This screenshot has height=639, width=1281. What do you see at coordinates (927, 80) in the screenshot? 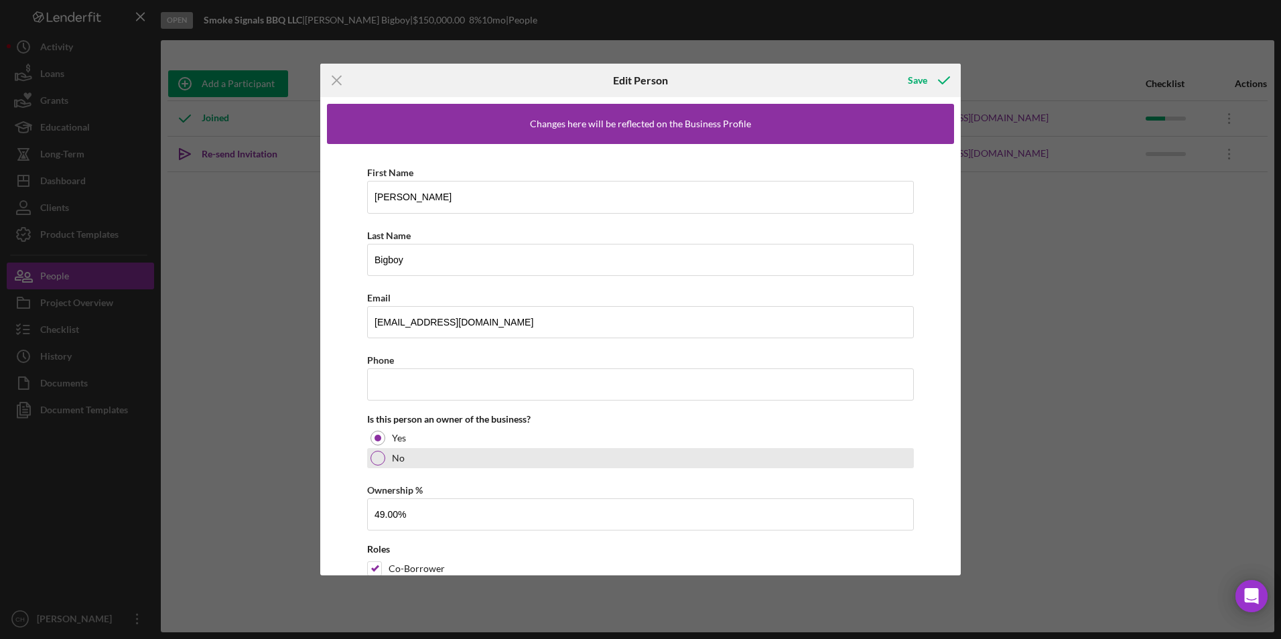
I see `button: Save` at bounding box center [927, 80].